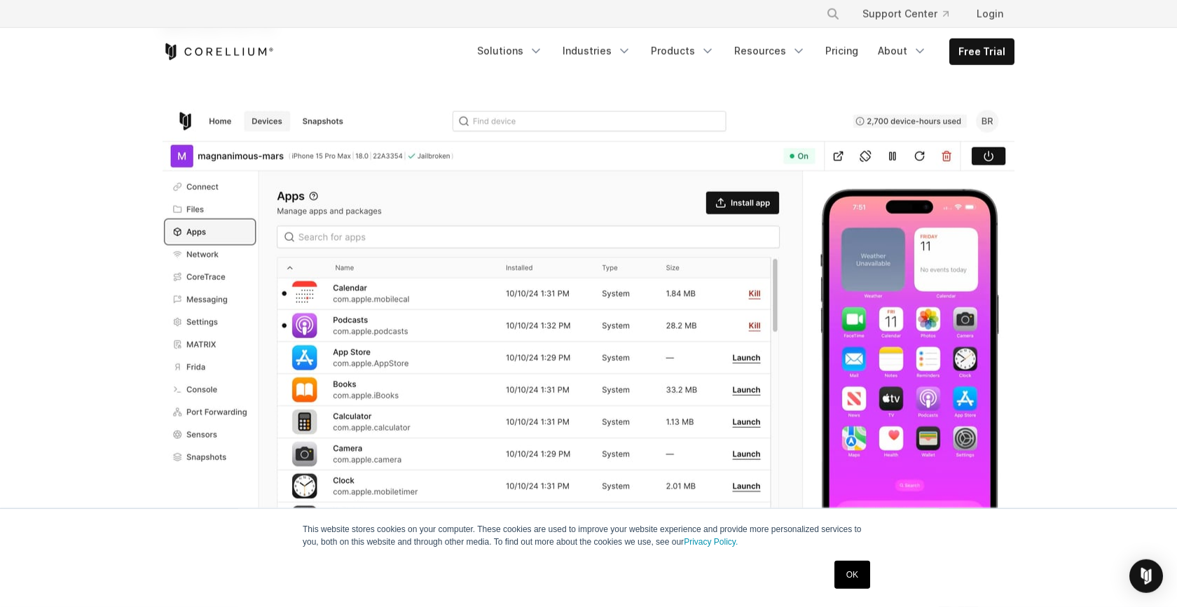  What do you see at coordinates (510, 51) in the screenshot?
I see `a: Solutions` at bounding box center [510, 51].